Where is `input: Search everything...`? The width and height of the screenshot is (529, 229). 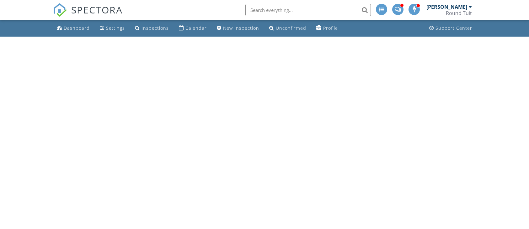 input: Search everything... is located at coordinates (308, 10).